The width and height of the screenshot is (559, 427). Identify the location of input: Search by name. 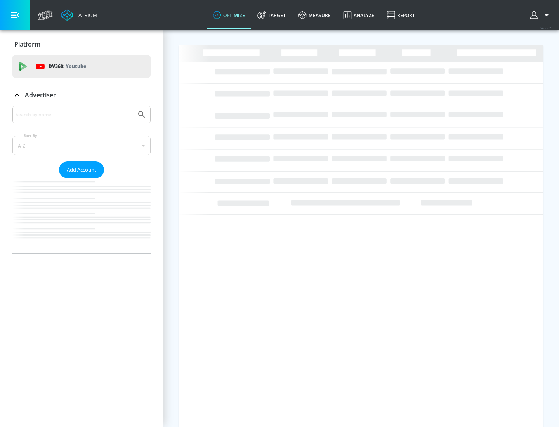
(74, 115).